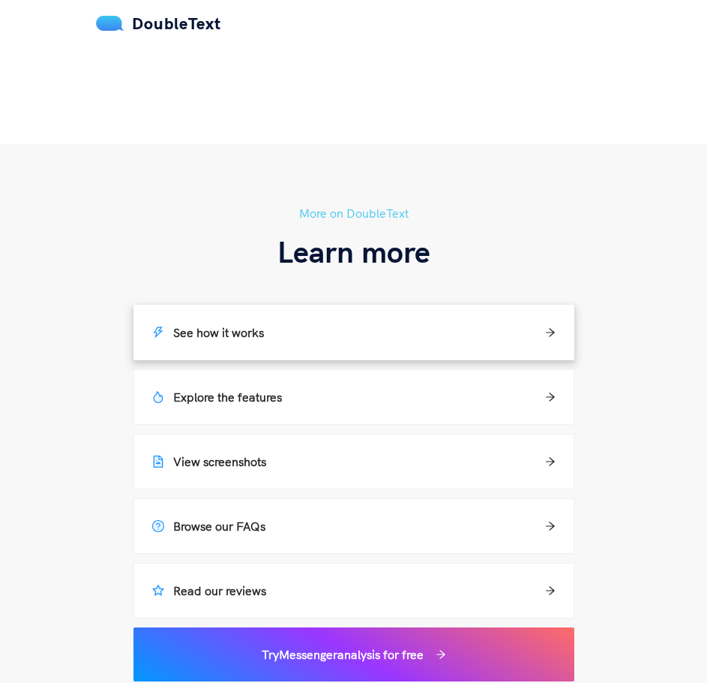 The height and width of the screenshot is (683, 707). Describe the element at coordinates (217, 397) in the screenshot. I see `h5: Explore the features` at that location.